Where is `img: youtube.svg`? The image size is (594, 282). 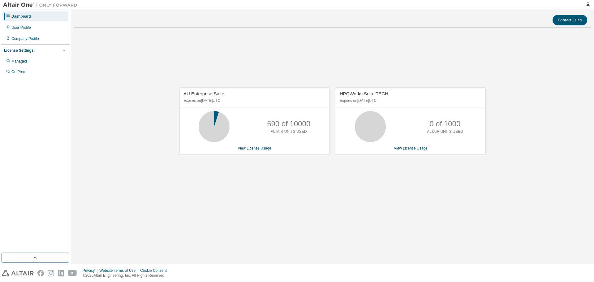
img: youtube.svg is located at coordinates (72, 273).